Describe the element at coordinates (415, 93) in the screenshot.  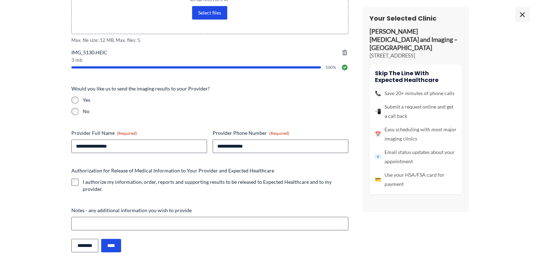
I see `li: Save 20+ minutes of phone calls` at that location.